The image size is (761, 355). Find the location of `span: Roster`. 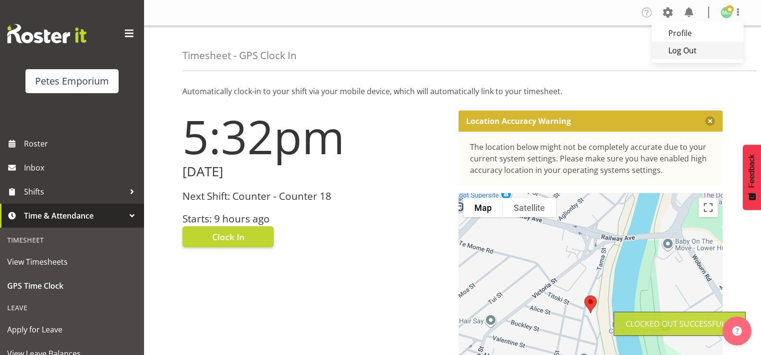

span: Roster is located at coordinates (82, 144).